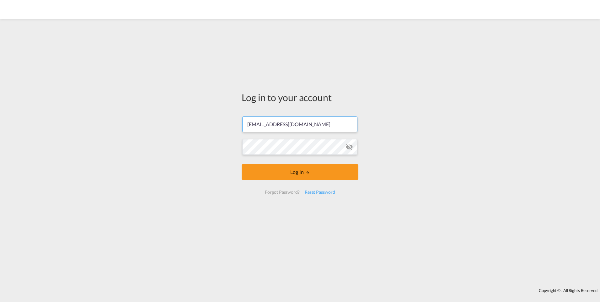 This screenshot has width=600, height=302. What do you see at coordinates (349, 147) in the screenshot?
I see `md-icon: icon-eye-off` at bounding box center [349, 147].